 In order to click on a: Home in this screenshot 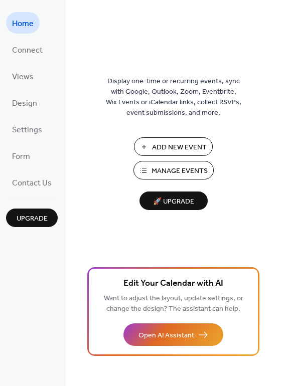, I will do `click(23, 23)`.